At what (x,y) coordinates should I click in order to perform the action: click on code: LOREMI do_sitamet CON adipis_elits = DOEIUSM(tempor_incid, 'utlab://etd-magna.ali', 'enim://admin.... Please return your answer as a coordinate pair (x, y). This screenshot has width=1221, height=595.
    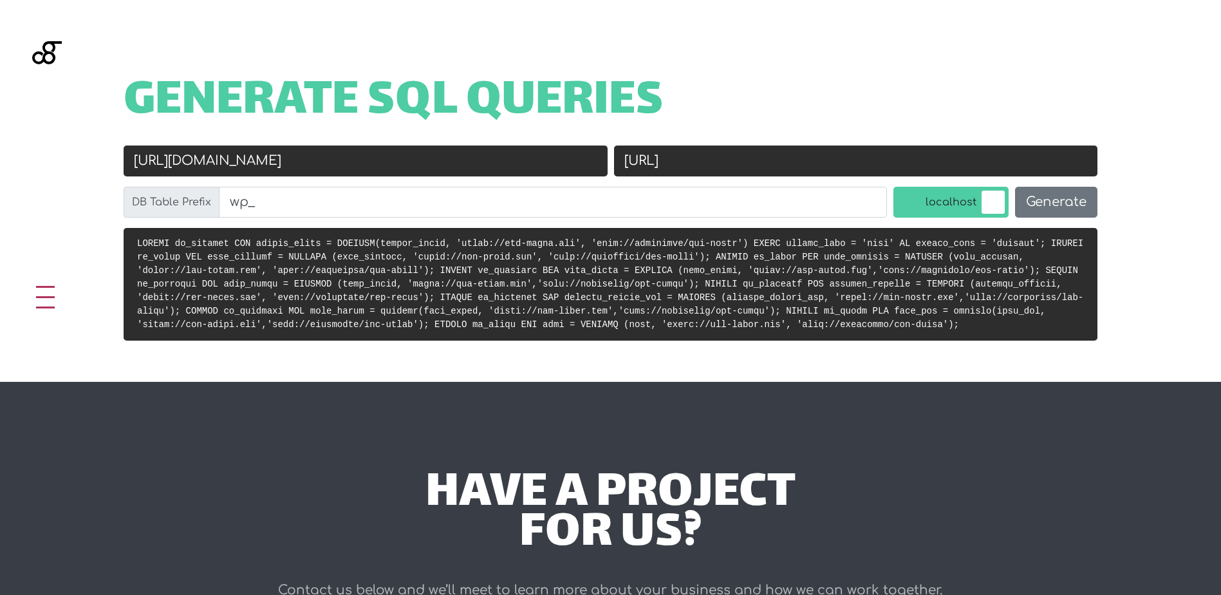
    Looking at the image, I should click on (610, 284).